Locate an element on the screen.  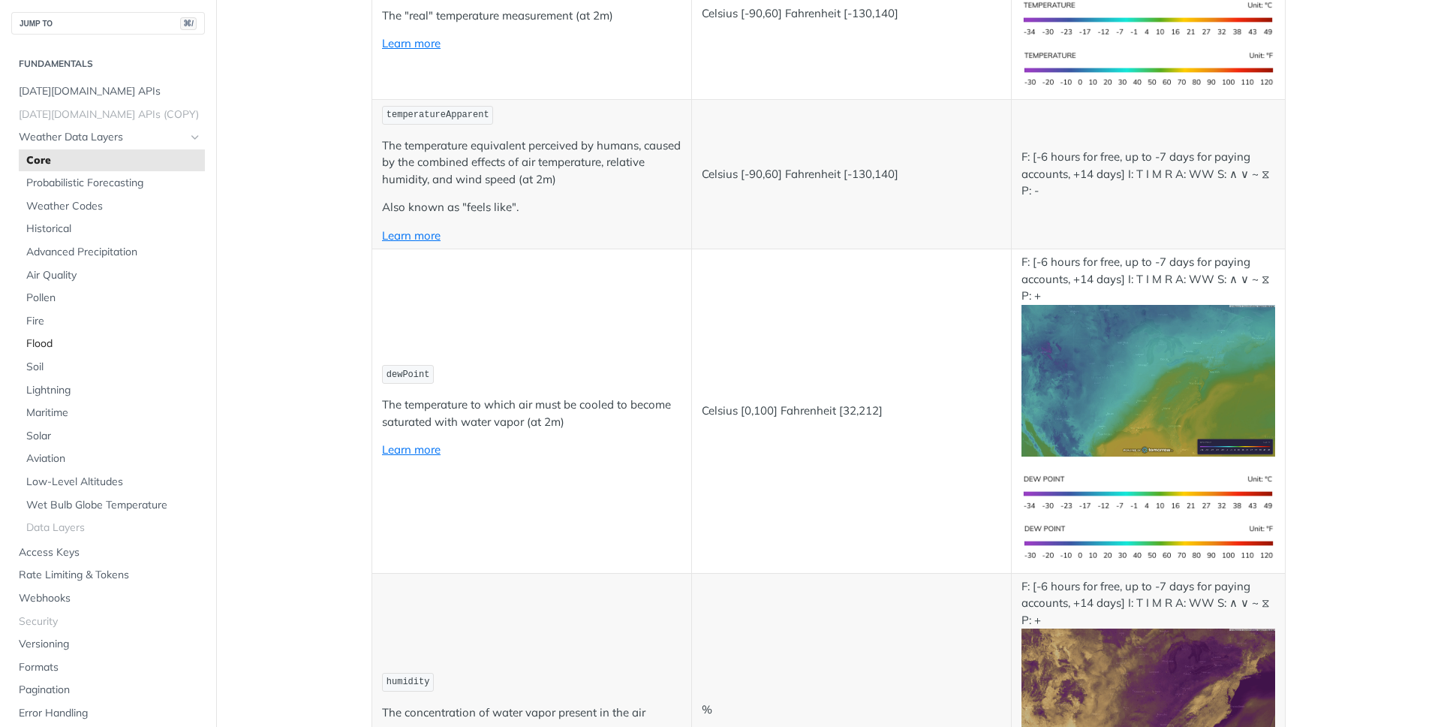
span: Maritime is located at coordinates (113, 413).